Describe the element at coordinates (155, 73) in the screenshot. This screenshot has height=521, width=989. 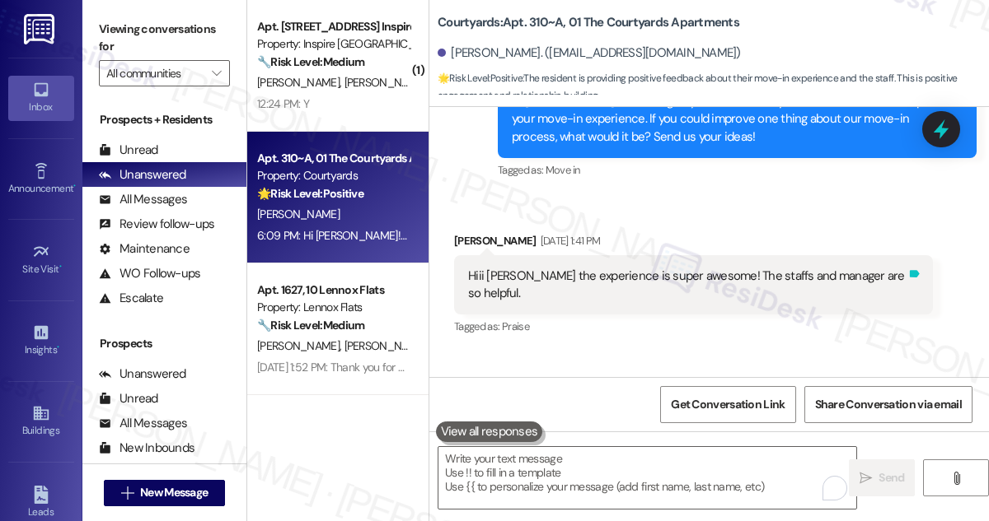
I see `input: All communities` at that location.